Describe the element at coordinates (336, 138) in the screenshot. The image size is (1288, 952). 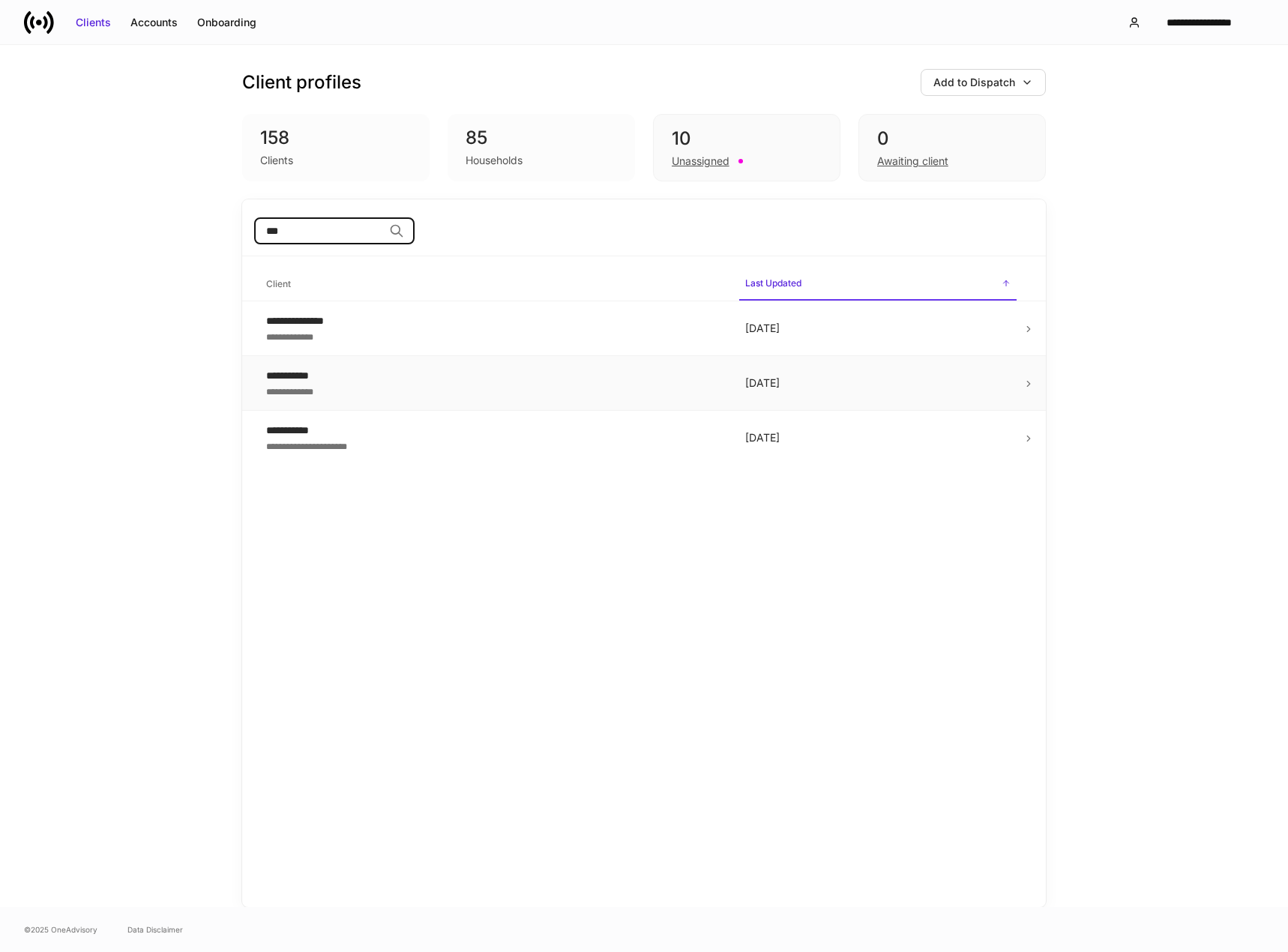
I see `div: 158` at that location.